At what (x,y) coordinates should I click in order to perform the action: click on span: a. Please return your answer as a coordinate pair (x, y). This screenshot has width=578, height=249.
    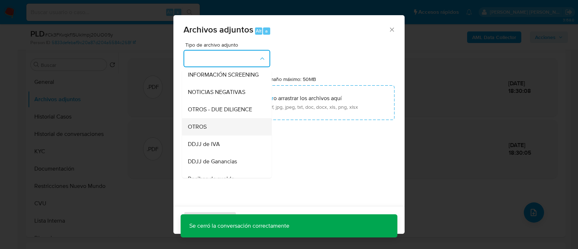
    Looking at the image, I should click on (266, 31).